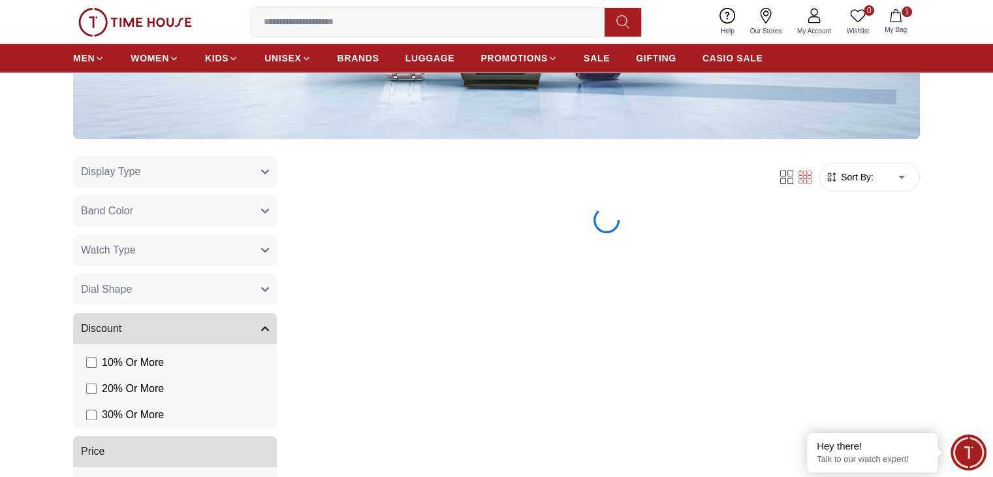 This screenshot has height=477, width=993. Describe the element at coordinates (107, 211) in the screenshot. I see `span: Band Color` at that location.